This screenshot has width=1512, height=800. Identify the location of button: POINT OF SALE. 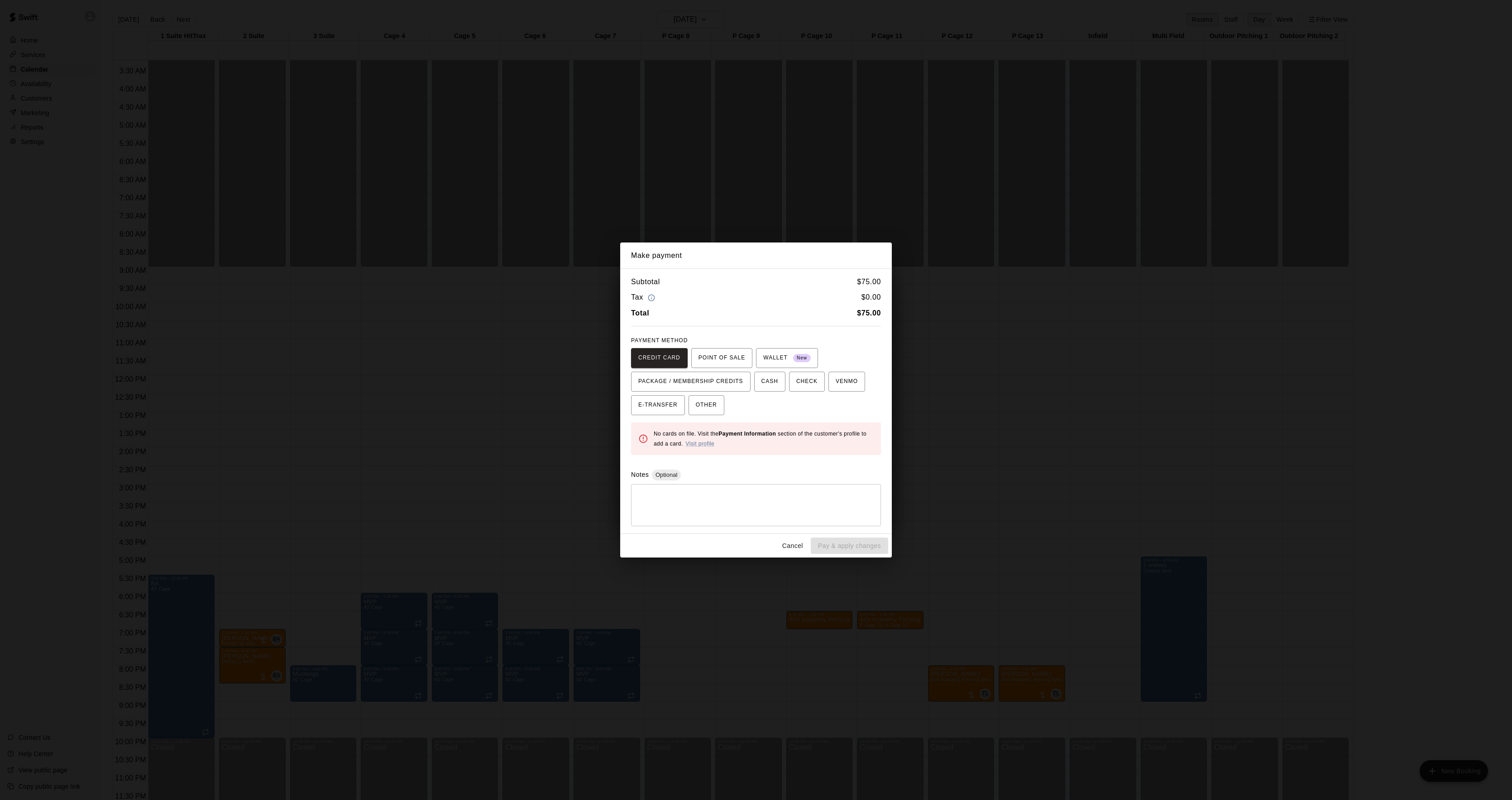
(721, 358).